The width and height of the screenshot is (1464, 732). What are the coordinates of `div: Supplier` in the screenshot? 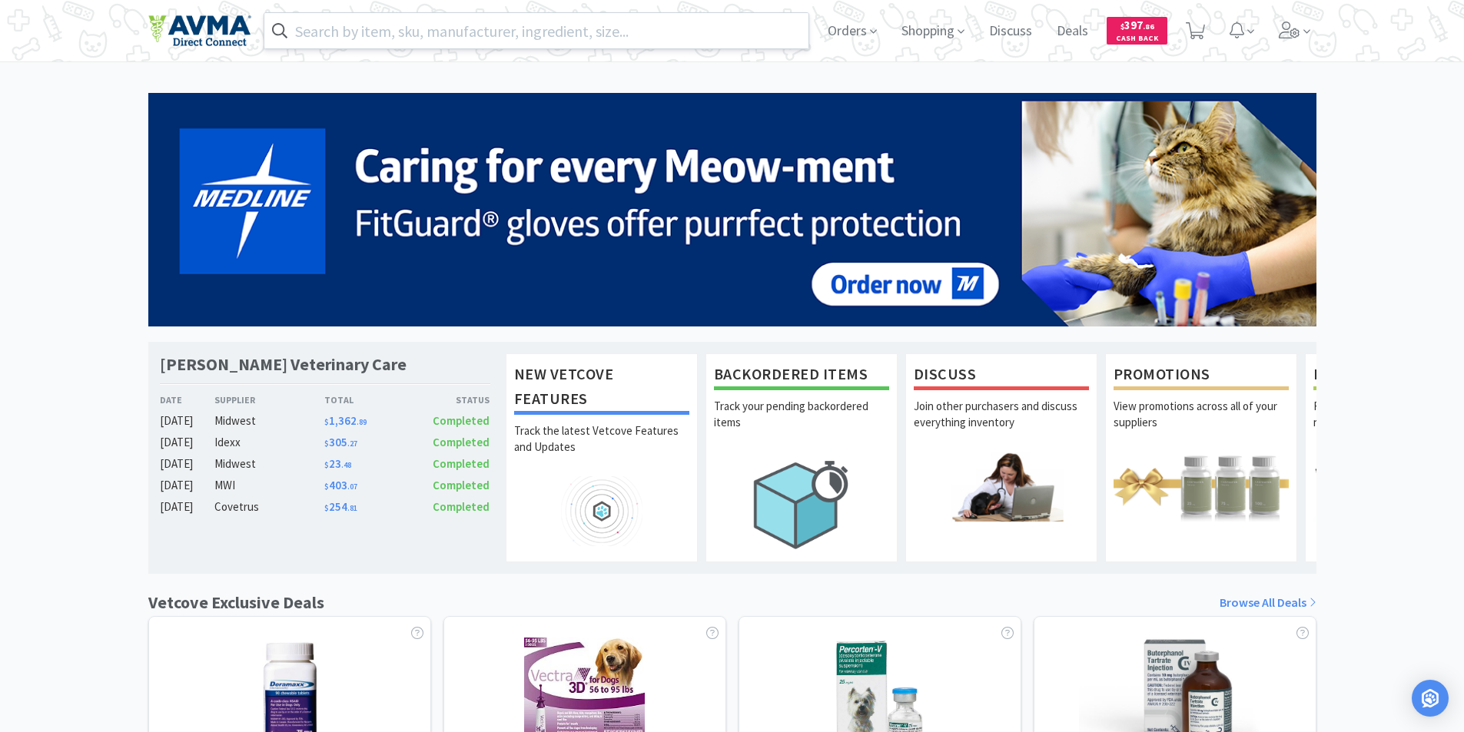 It's located at (269, 400).